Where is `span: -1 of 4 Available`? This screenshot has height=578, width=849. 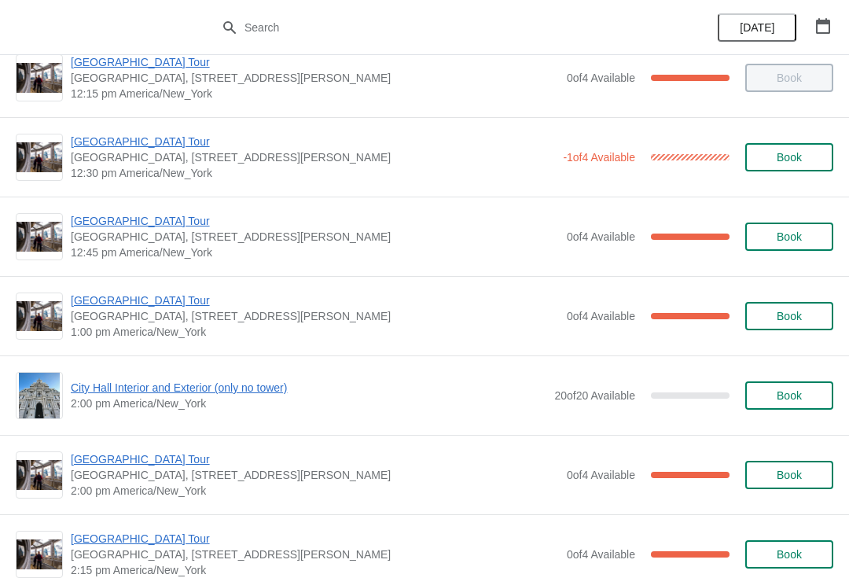 span: -1 of 4 Available is located at coordinates (599, 157).